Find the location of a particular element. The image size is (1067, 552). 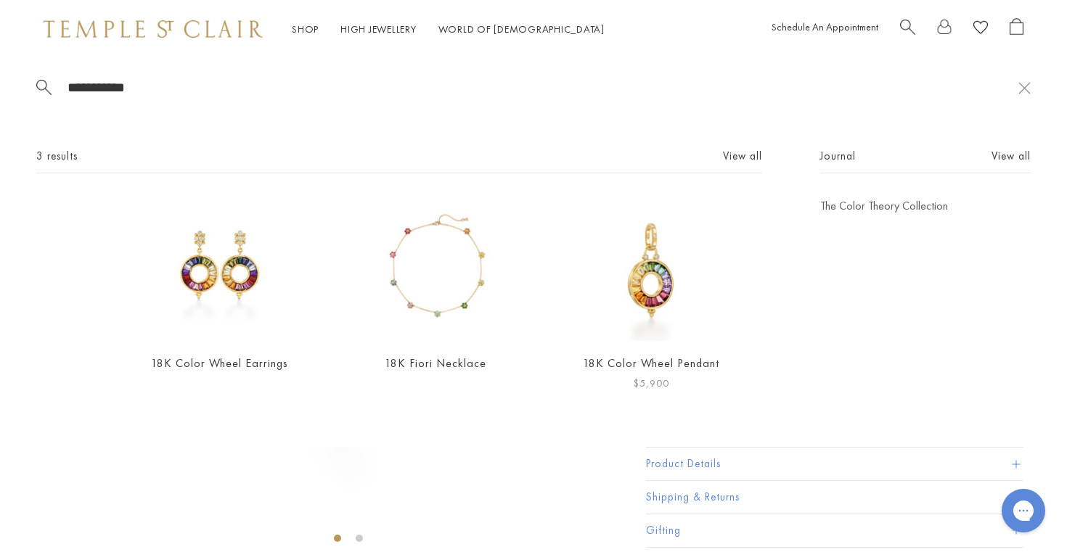

span: 3 results is located at coordinates (57, 156).